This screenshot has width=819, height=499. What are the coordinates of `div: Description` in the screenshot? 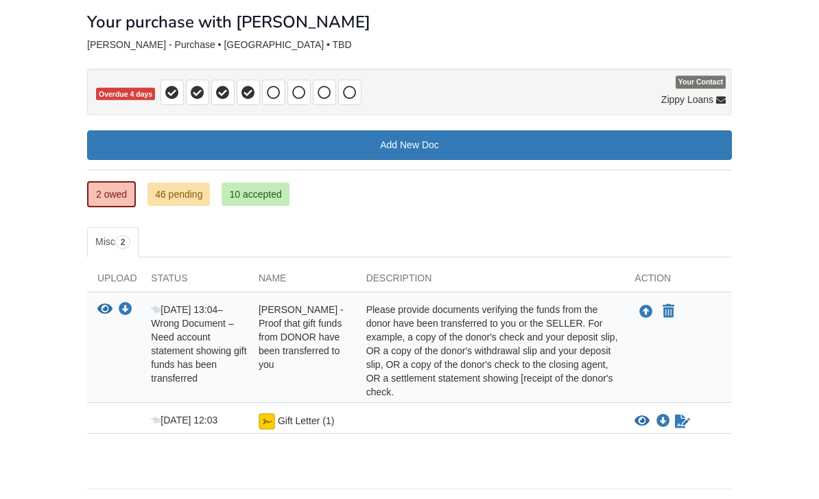 It's located at (490, 281).